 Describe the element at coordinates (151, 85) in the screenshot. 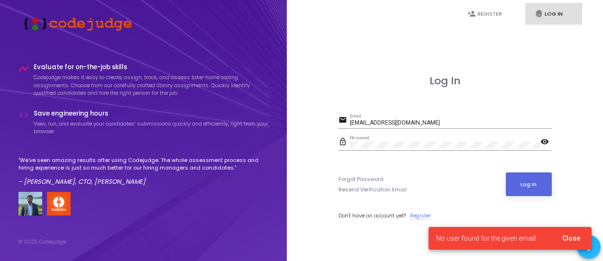

I see `p: Codejudge makes it easy to create, assign, track, and assess take-home coding assignments. Choose...` at that location.